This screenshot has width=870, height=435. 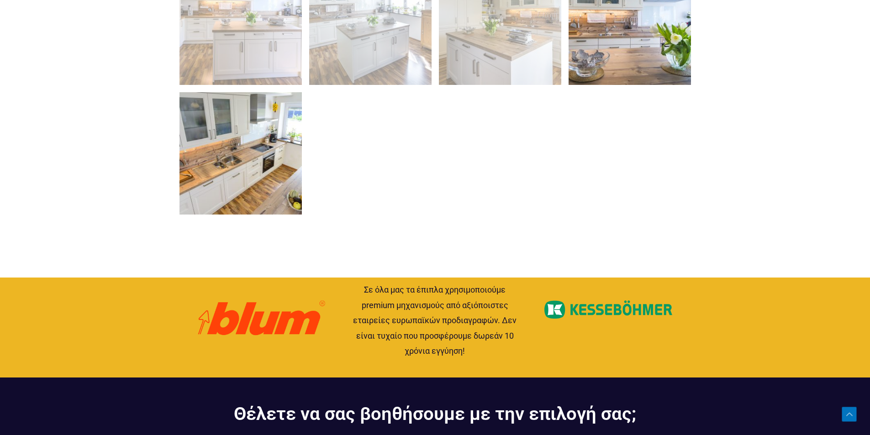 What do you see at coordinates (241, 153) in the screenshot?
I see `img: Agonda κουζίνα` at bounding box center [241, 153].